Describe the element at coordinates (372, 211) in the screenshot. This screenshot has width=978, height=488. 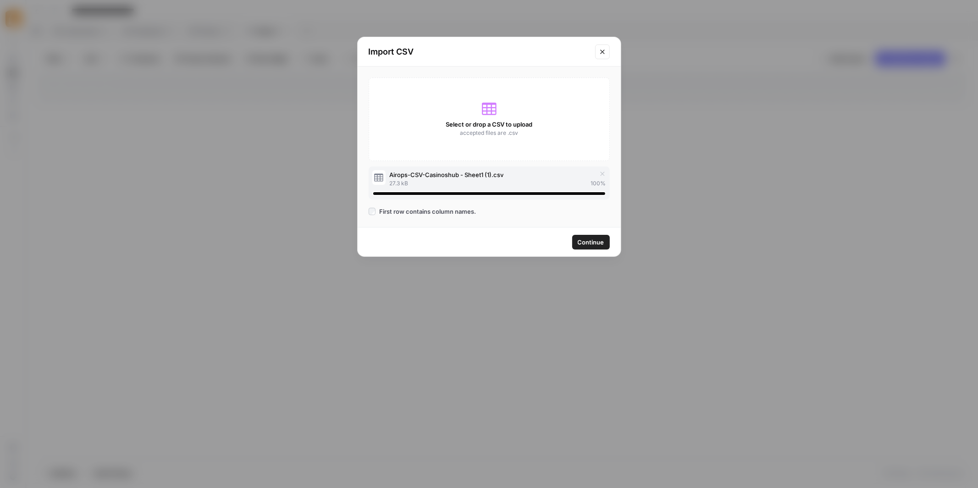
I see `input: First row contains column names.` at that location.